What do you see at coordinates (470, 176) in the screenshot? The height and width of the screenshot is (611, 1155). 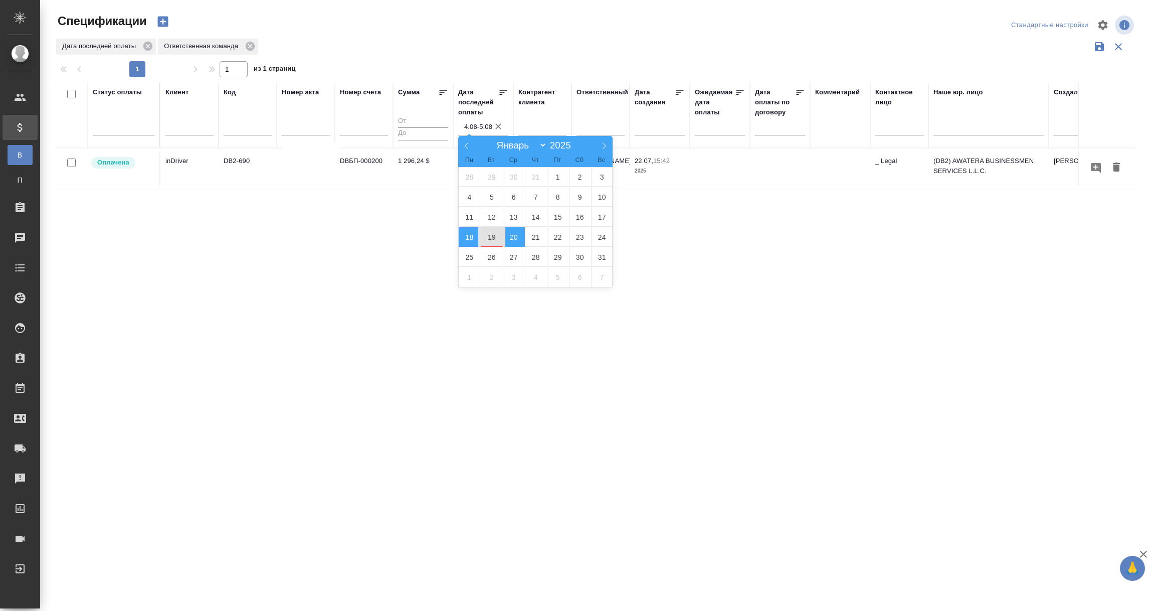 I see `span: Июль 28, 2025` at bounding box center [470, 176].